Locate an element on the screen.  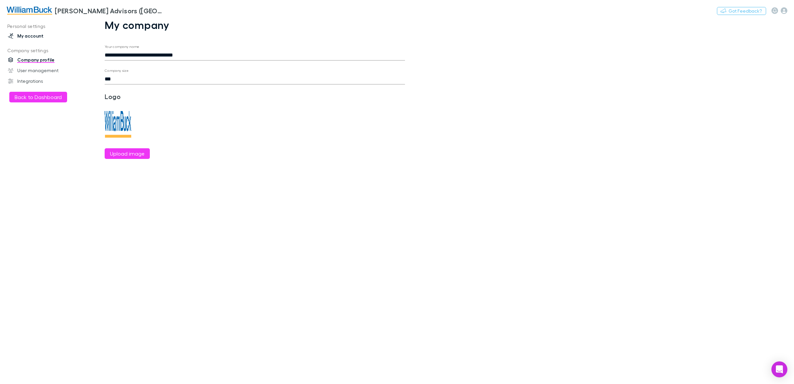
button: Got Feedback? is located at coordinates (742, 11).